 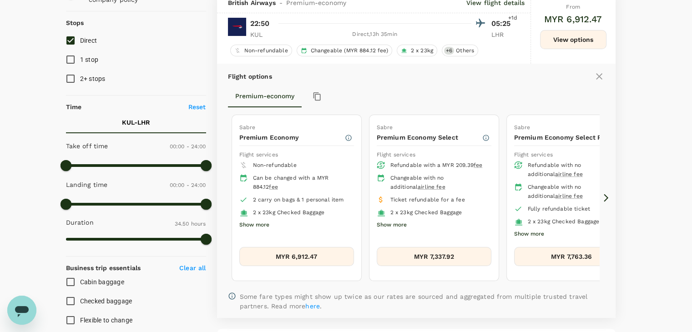 What do you see at coordinates (87, 185) in the screenshot?
I see `p: Landing time` at bounding box center [87, 185].